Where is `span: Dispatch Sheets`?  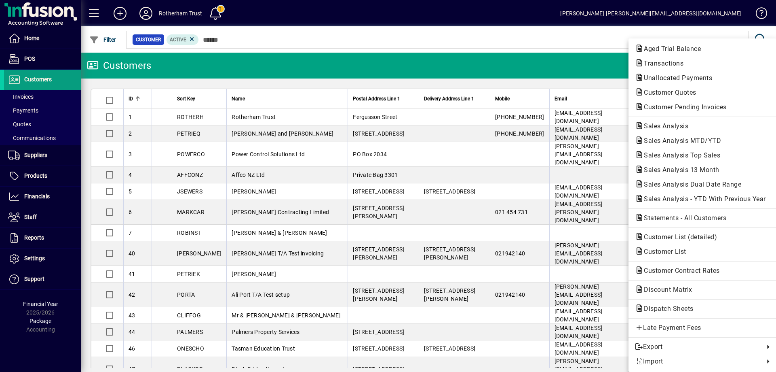 span: Dispatch Sheets is located at coordinates (666, 308).